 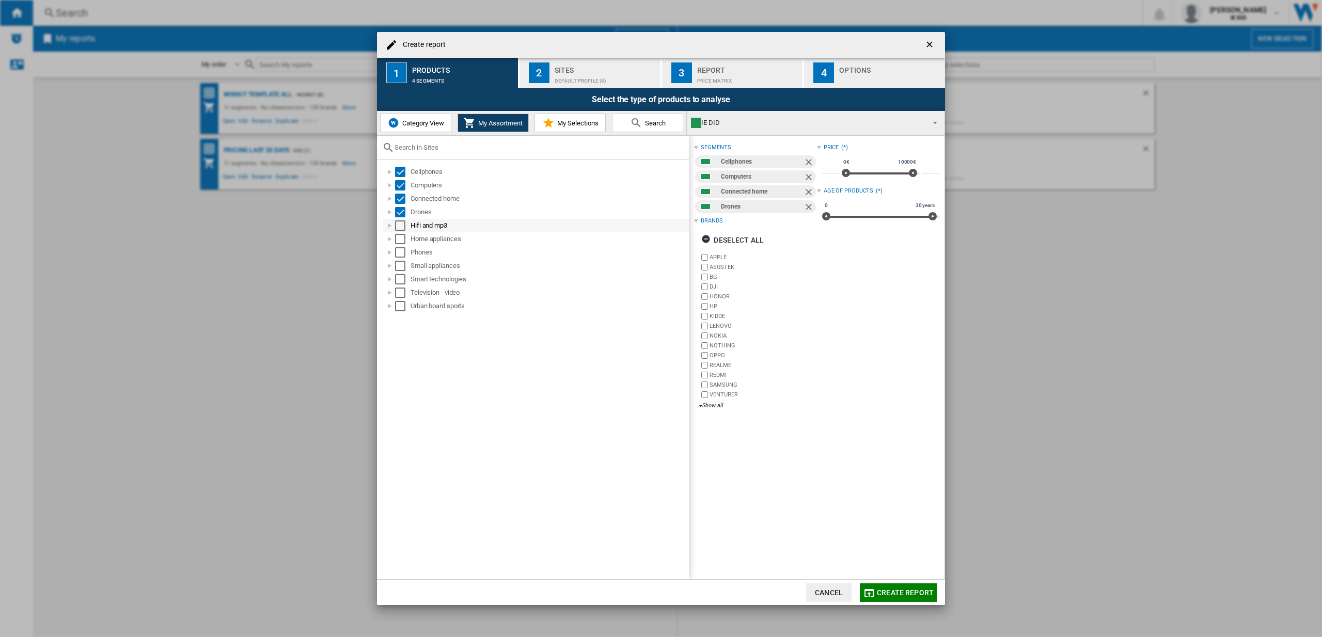 I want to click on div: segments, so click(x=716, y=148).